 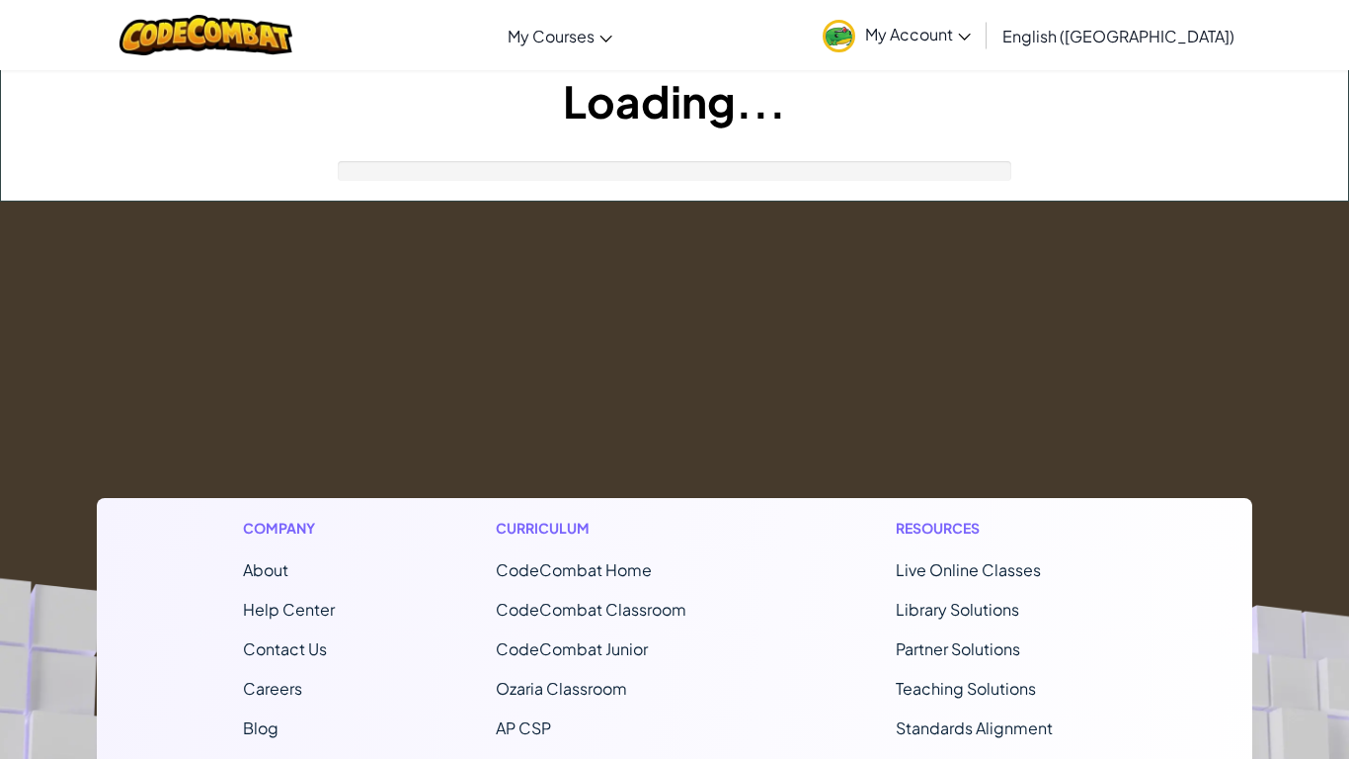 I want to click on a: CodeCombat Junior, so click(x=572, y=648).